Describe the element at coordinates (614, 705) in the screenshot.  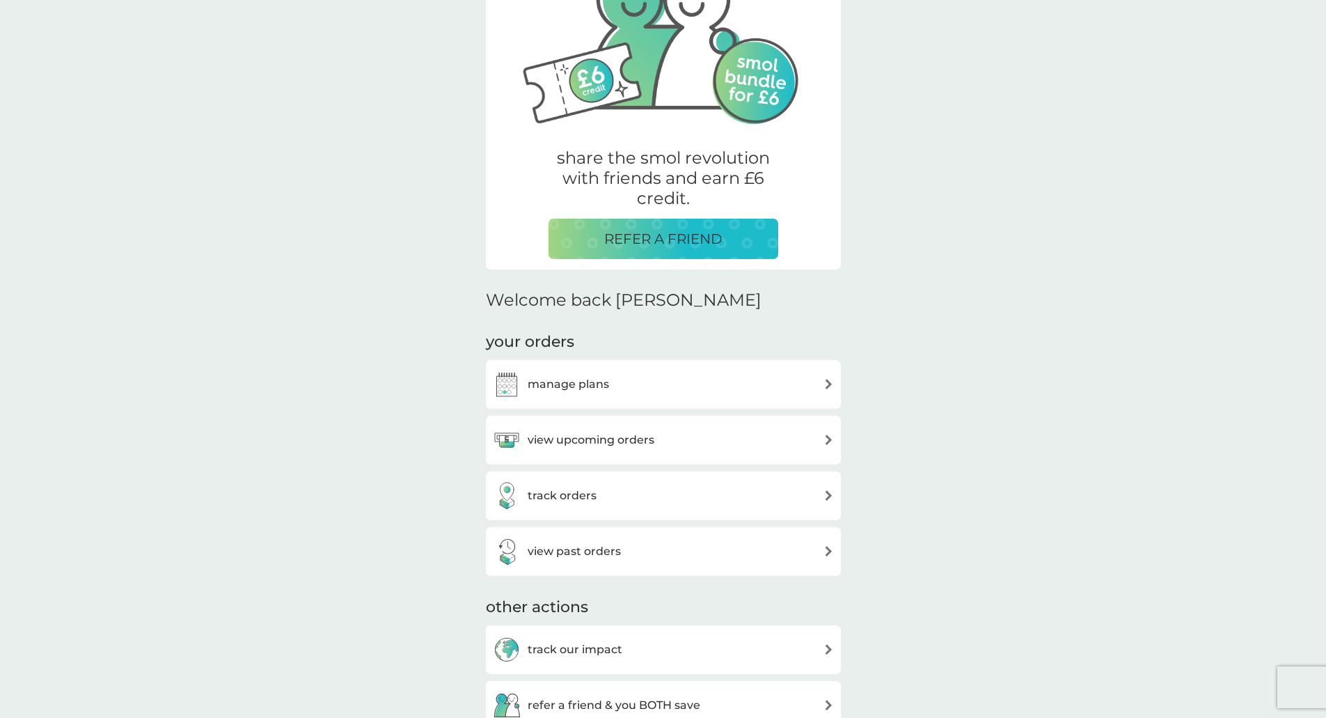
I see `h3: refer a friend & you BOTH save` at that location.